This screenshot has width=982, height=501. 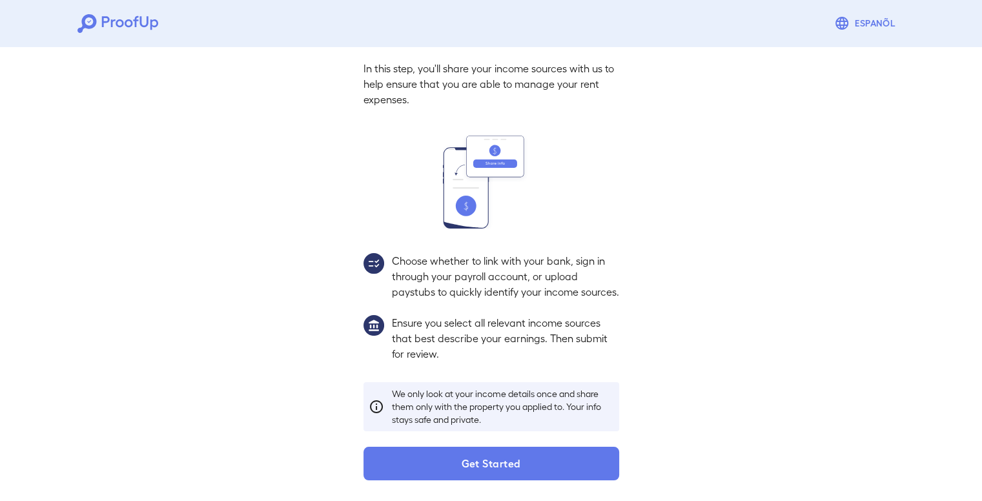 I want to click on p: In this step, you'll share your income sources with us to help ensure that you are able to manage..., so click(x=491, y=84).